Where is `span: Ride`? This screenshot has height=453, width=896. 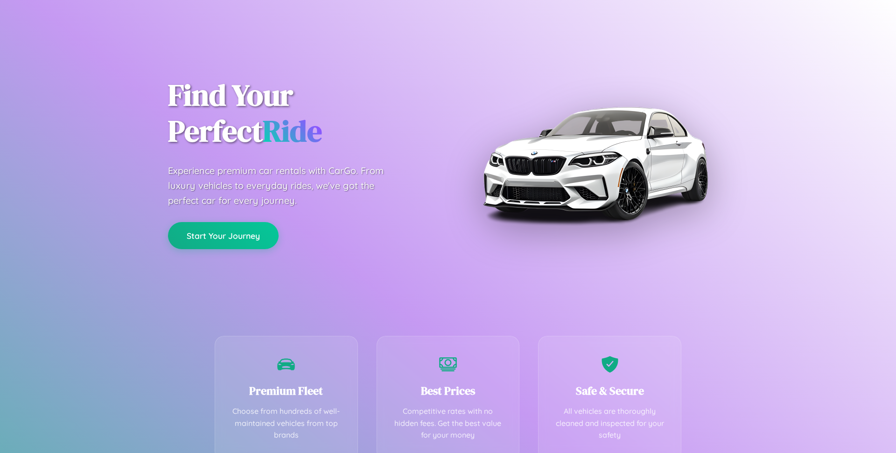
span: Ride is located at coordinates (292, 131).